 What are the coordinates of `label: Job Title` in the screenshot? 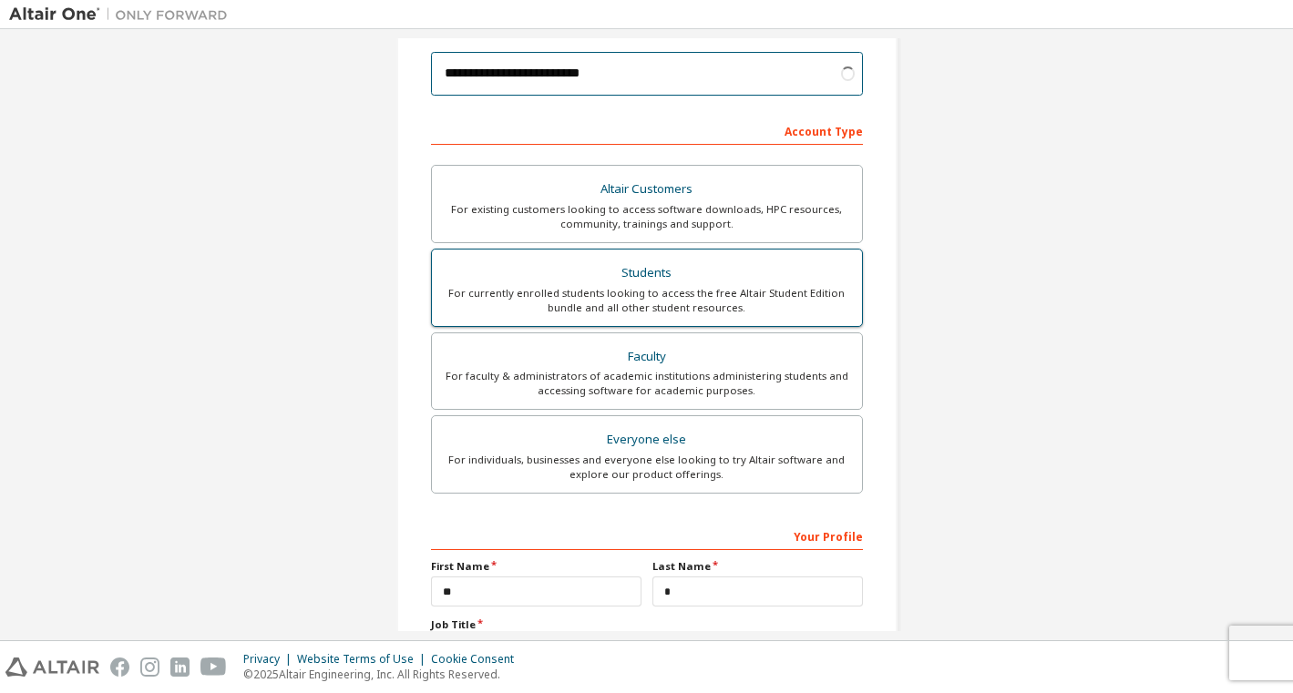 It's located at (647, 625).